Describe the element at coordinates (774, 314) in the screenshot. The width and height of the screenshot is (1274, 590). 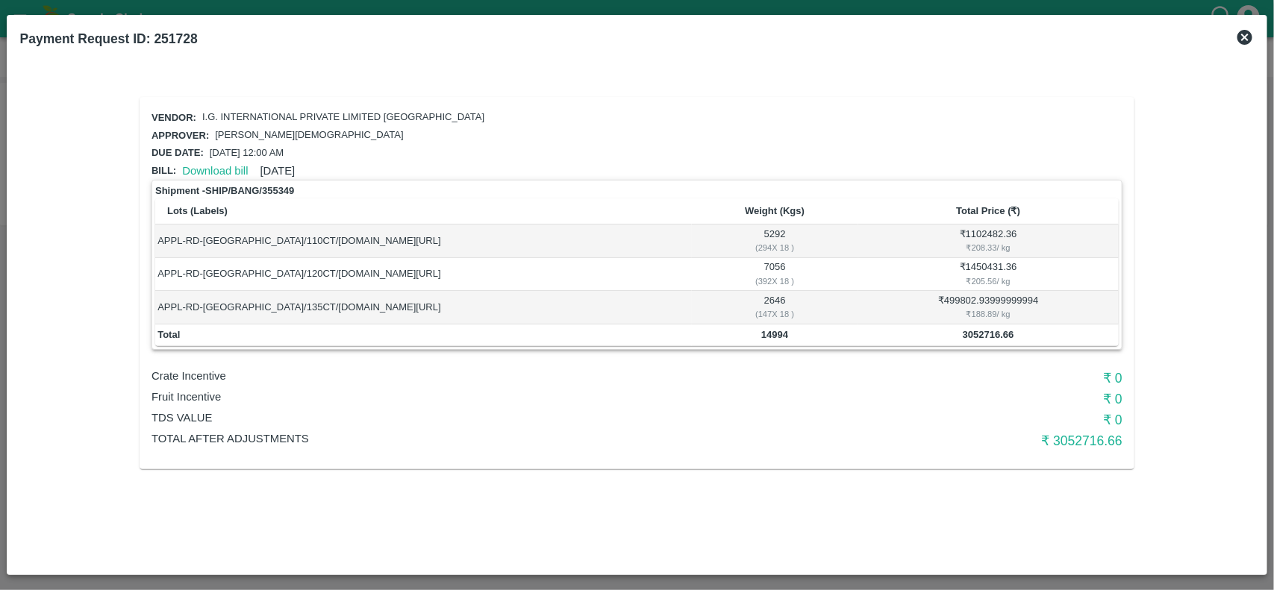
I see `div: ( 147 X 18 )` at that location.